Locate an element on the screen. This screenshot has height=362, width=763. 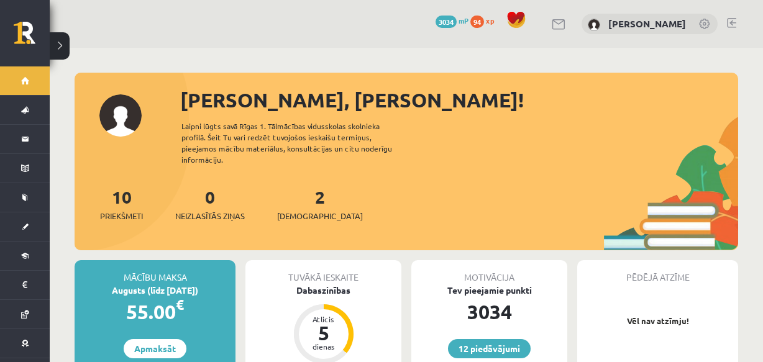
div: Atlicis is located at coordinates (324, 319).